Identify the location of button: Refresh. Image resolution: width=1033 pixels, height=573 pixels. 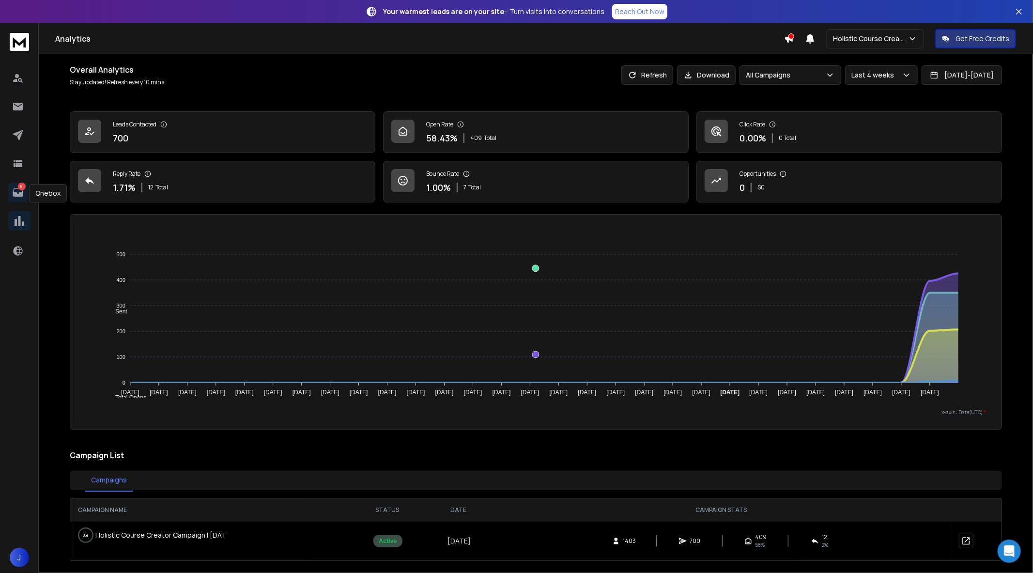
(647, 75).